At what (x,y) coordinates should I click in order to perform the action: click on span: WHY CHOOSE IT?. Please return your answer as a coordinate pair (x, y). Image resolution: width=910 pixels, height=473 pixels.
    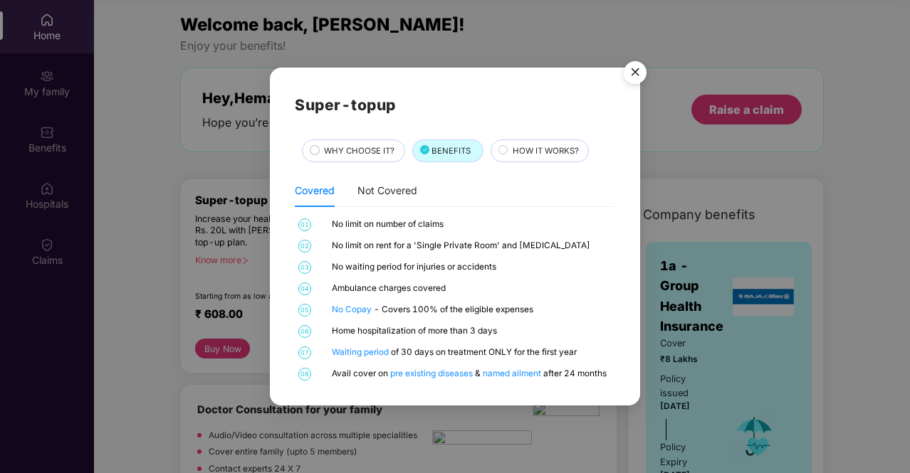
    Looking at the image, I should click on (359, 151).